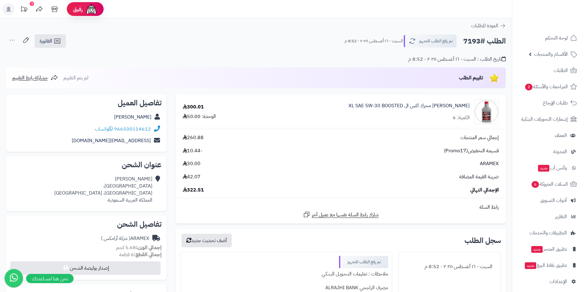  Describe the element at coordinates (479, 177) in the screenshot. I see `span: ضريبة القيمة المضافة` at that location.